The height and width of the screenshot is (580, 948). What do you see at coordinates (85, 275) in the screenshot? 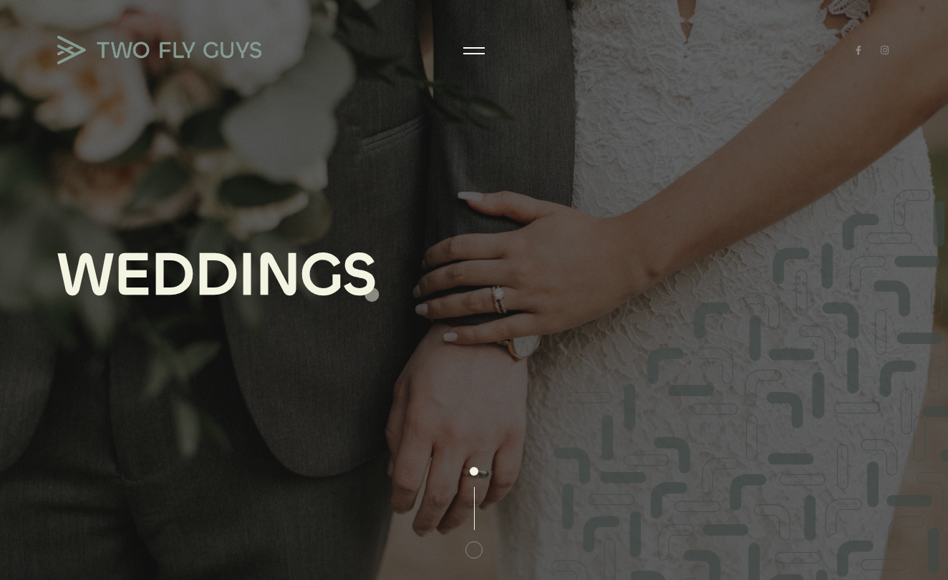
I see `div: W` at bounding box center [85, 275].